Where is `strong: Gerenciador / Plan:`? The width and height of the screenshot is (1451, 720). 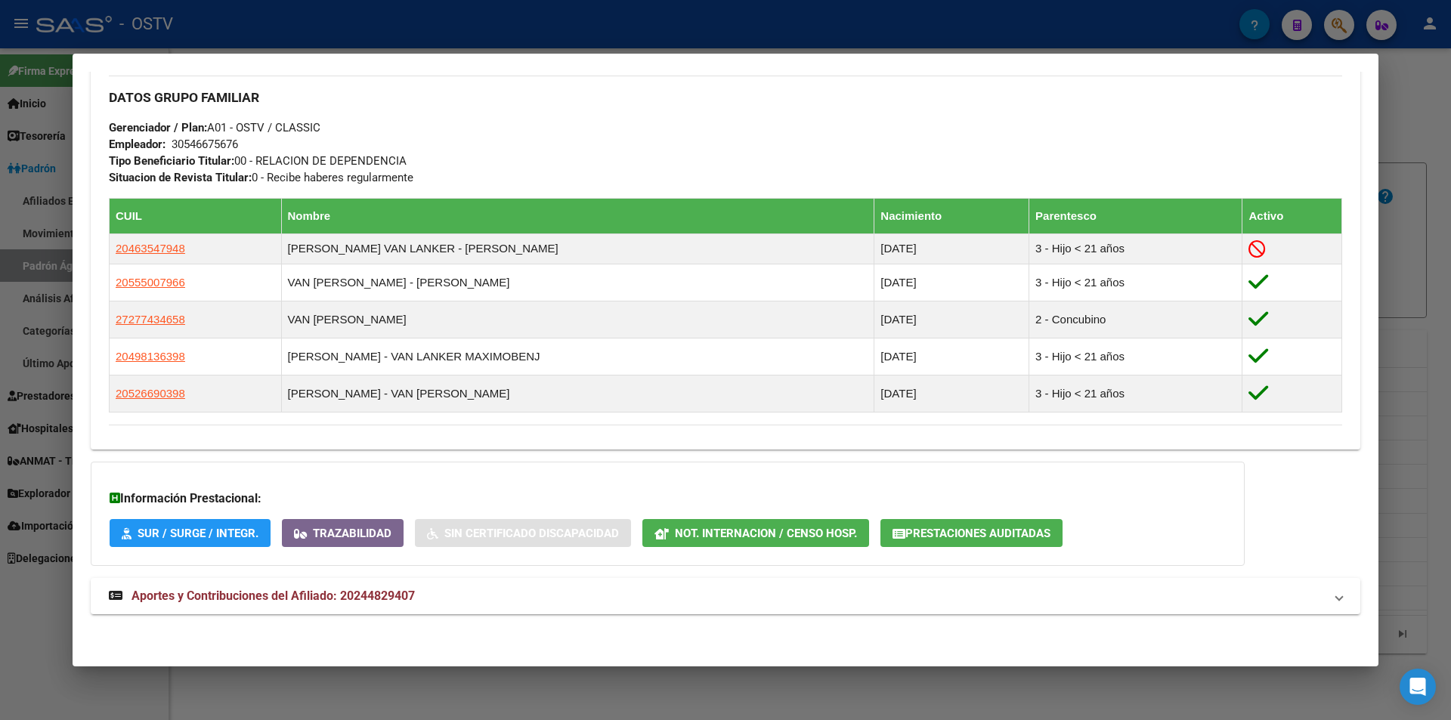 strong: Gerenciador / Plan: is located at coordinates (158, 128).